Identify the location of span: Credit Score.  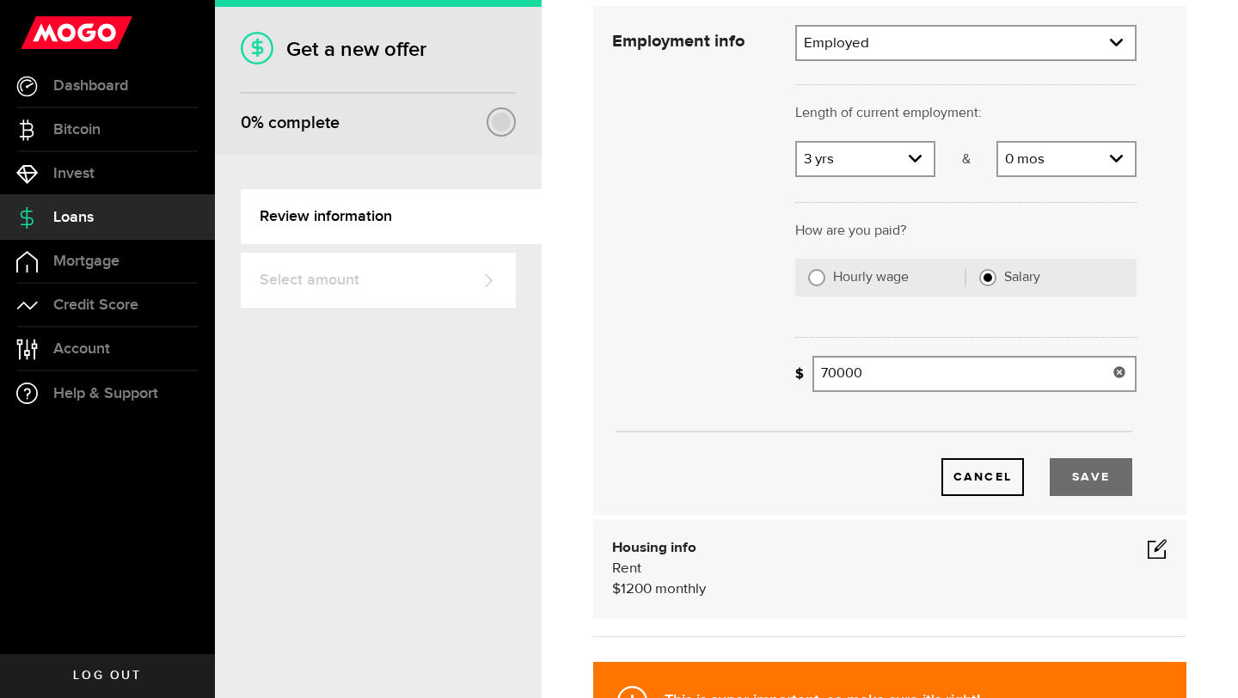
(95, 305).